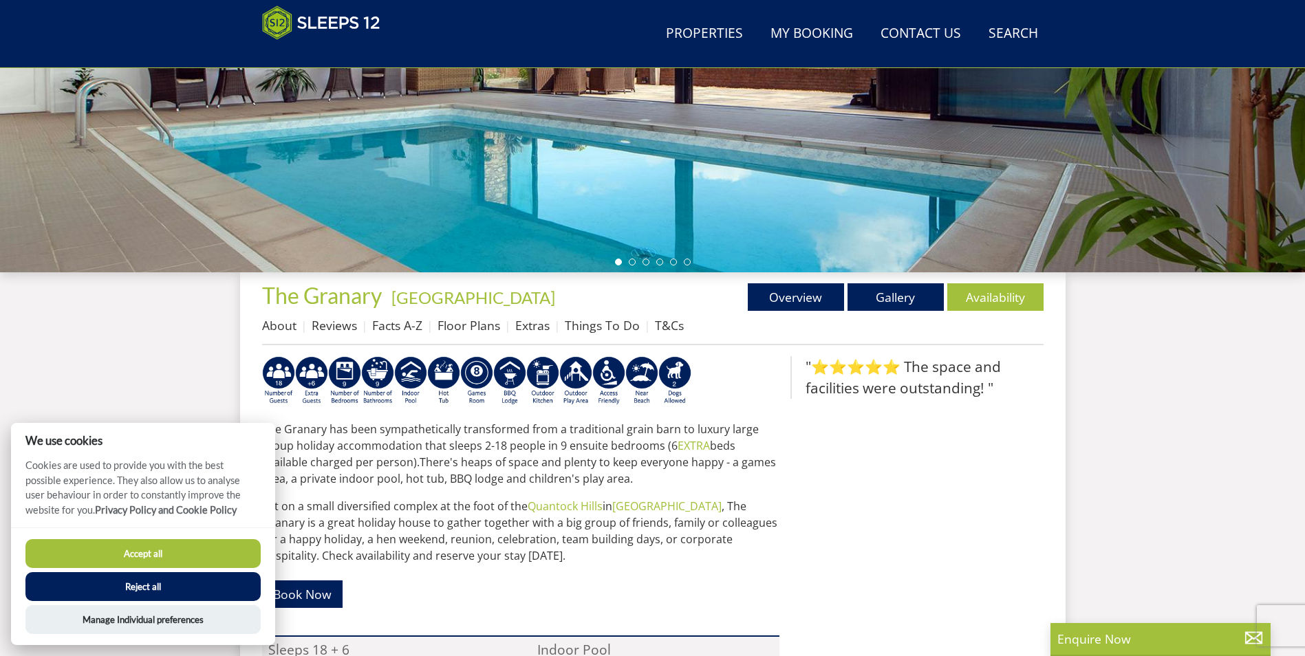 This screenshot has height=656, width=1305. Describe the element at coordinates (469, 325) in the screenshot. I see `a: Floor Plans` at that location.